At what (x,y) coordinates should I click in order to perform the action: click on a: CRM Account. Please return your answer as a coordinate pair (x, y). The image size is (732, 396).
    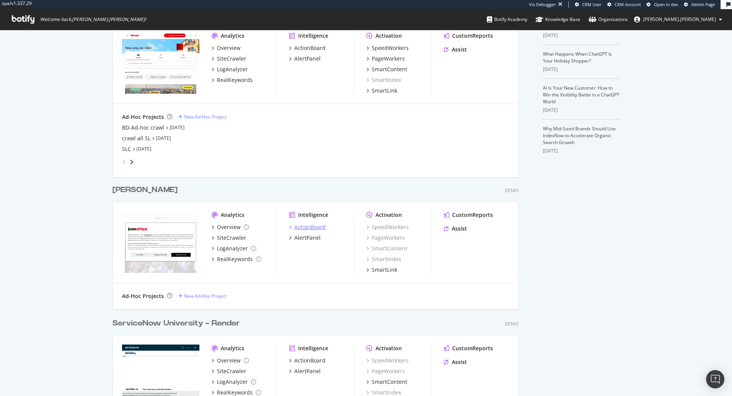
    Looking at the image, I should click on (624, 5).